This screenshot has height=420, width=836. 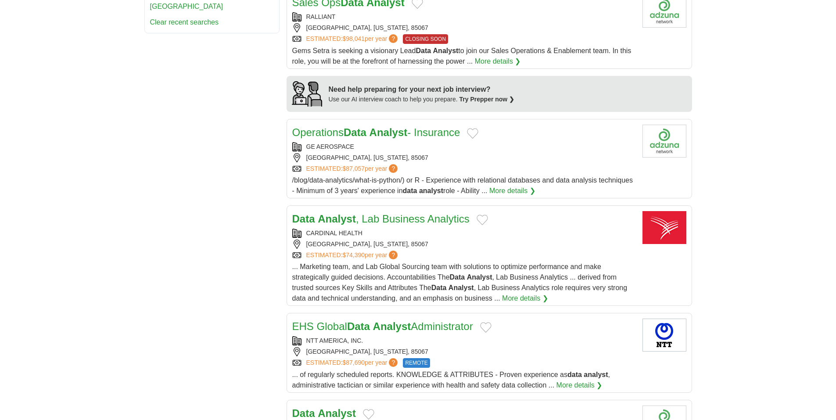 I want to click on a: CARDINAL HEALTH, so click(x=335, y=233).